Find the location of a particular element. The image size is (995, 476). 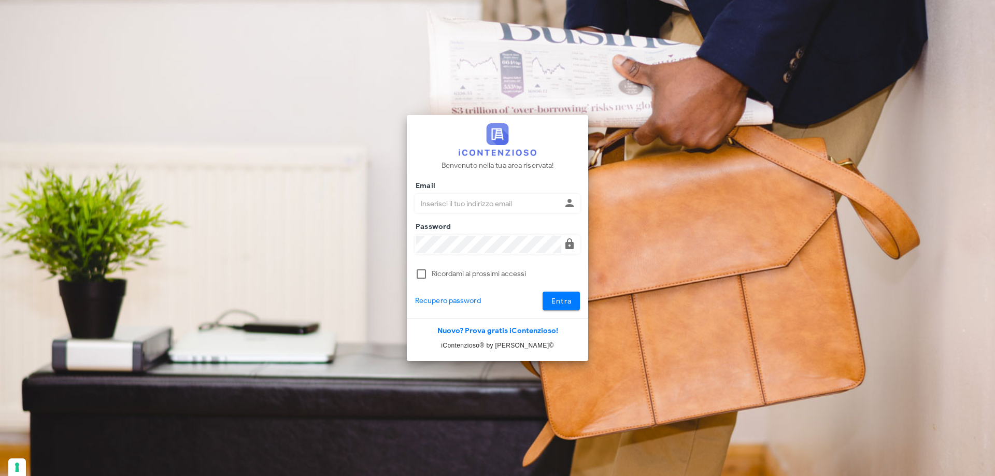

button: Le tue preferenze relative al consenso per le tecnologie di tracciamento is located at coordinates (17, 467).